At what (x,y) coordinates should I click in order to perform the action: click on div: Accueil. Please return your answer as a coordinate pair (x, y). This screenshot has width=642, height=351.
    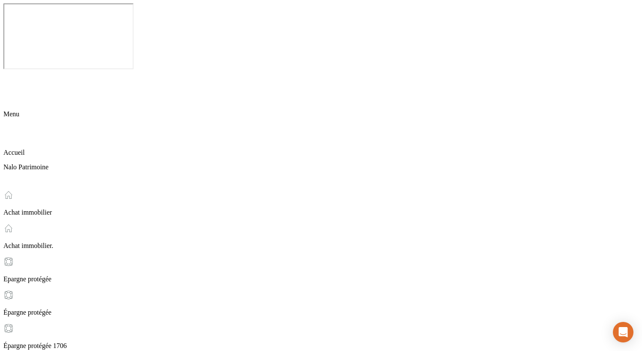
    Looking at the image, I should click on (321, 143).